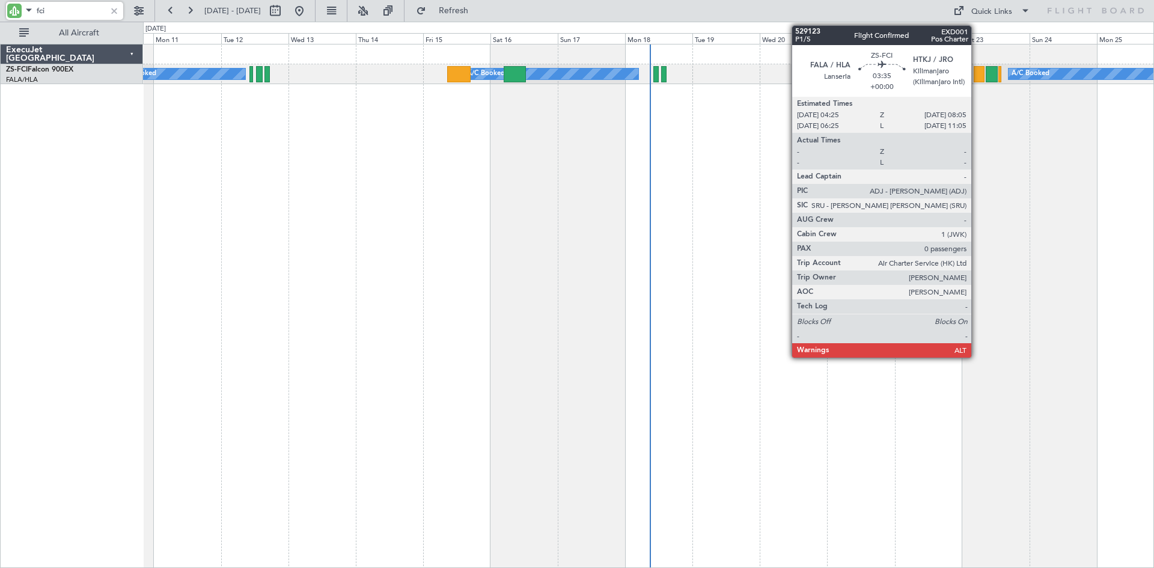 This screenshot has height=568, width=1154. I want to click on div: Wed 20, so click(794, 38).